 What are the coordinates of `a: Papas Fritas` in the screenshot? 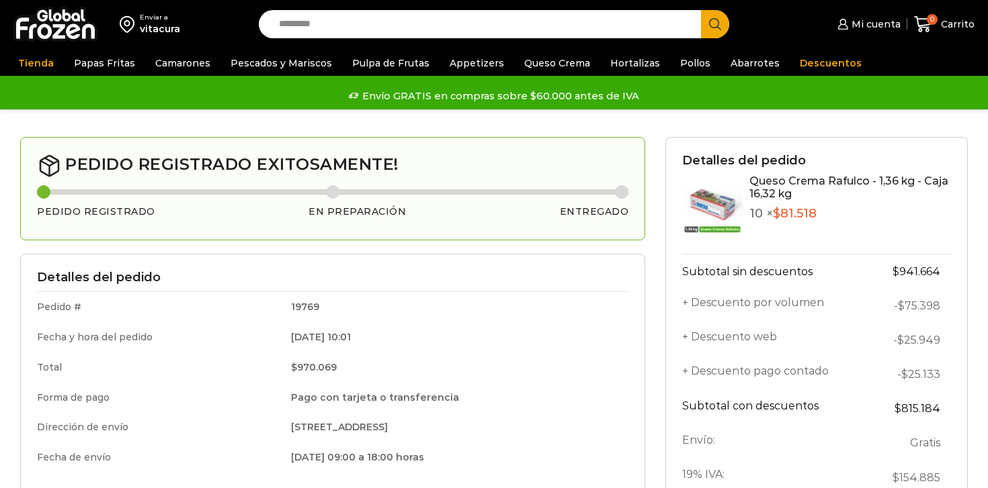 It's located at (104, 63).